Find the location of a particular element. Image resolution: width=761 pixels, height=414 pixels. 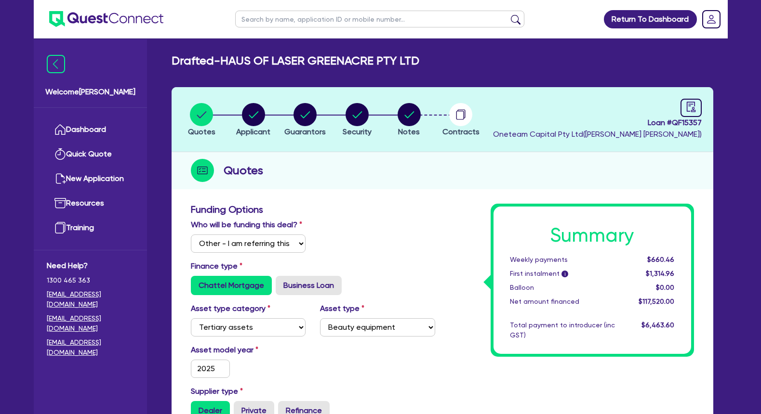

h2: Quotes is located at coordinates (243, 171).